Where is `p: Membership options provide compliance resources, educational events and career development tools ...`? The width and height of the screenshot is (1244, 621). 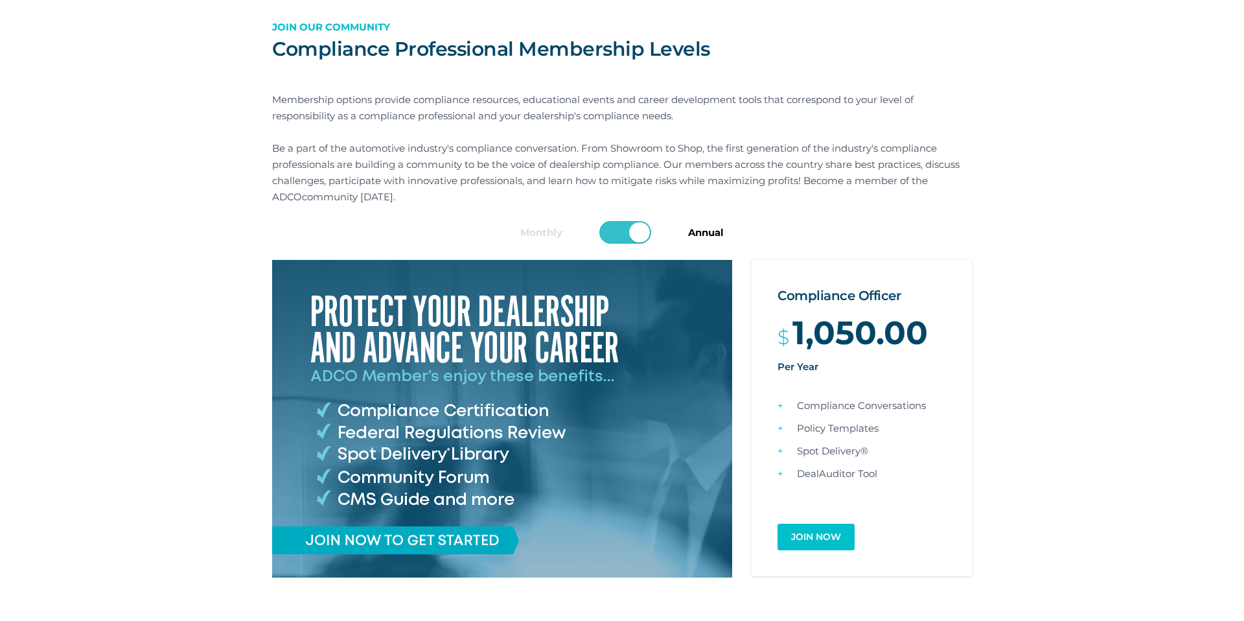 p: Membership options provide compliance resources, educational events and career development tools ... is located at coordinates (622, 108).